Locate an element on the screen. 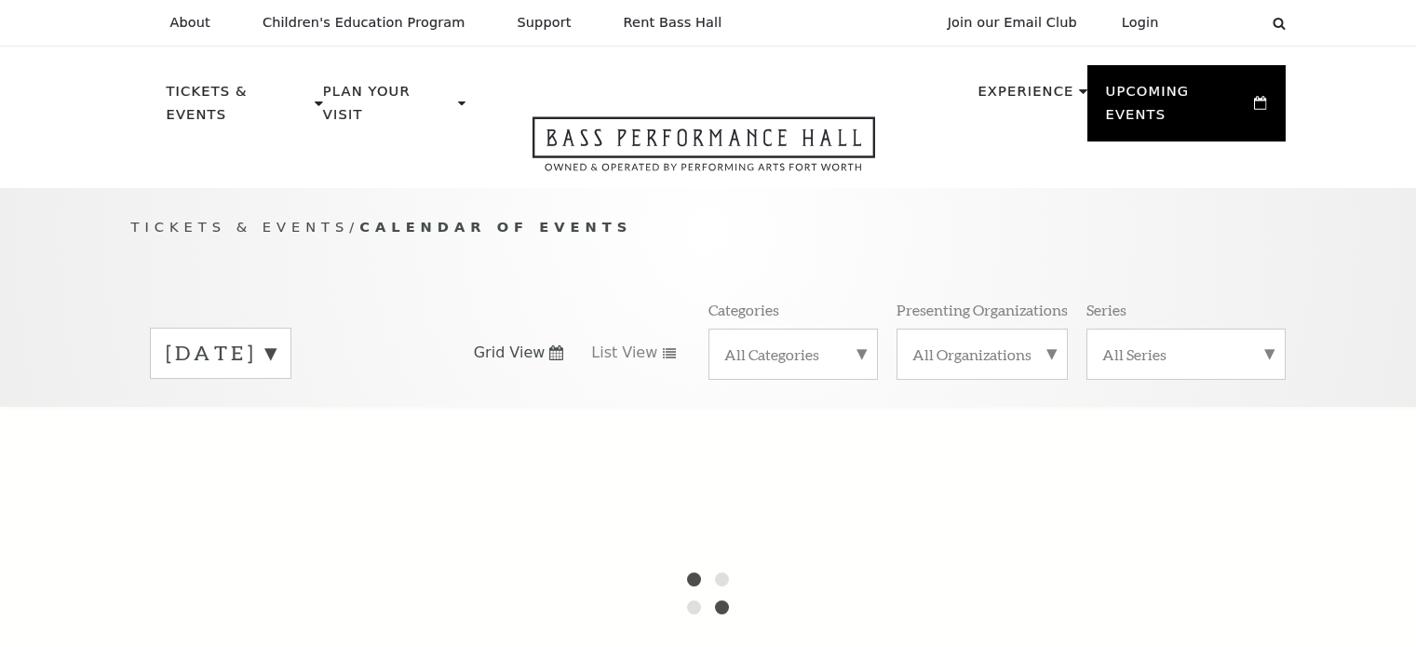  span: Calendar of Events is located at coordinates (495, 226).